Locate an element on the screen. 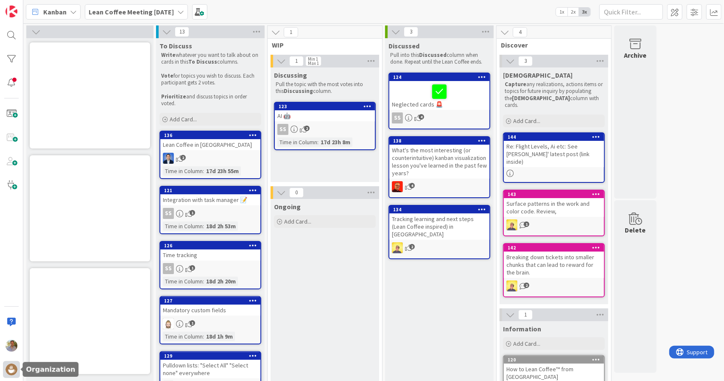 Image resolution: width=724 pixels, height=381 pixels. span: Discussing is located at coordinates (291, 75).